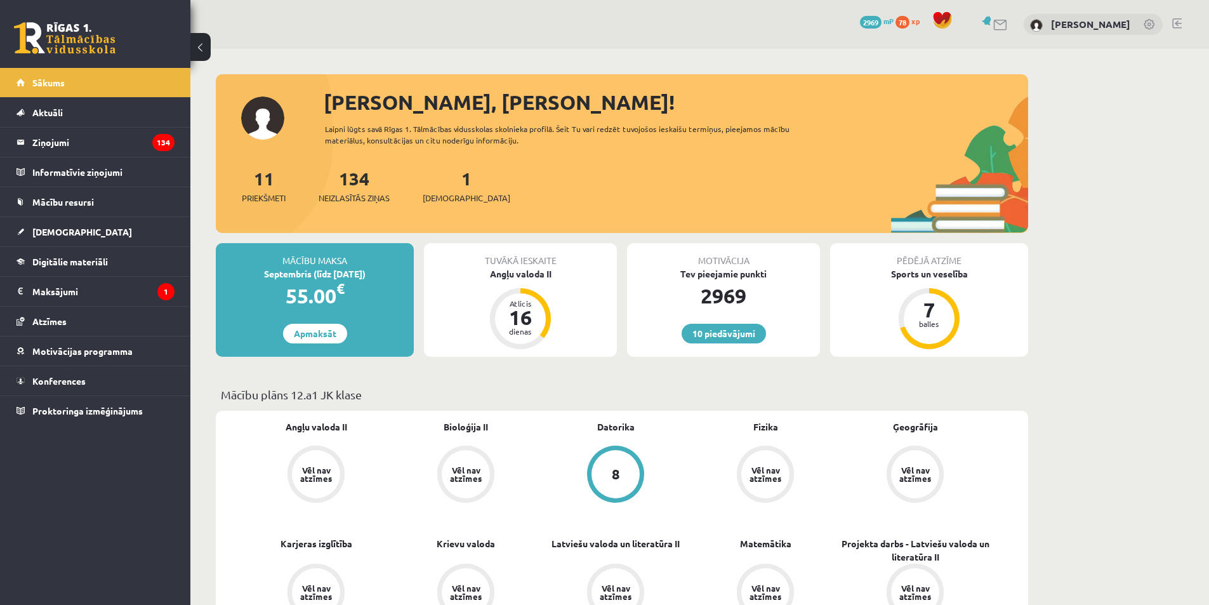  I want to click on a: Mācību resursi, so click(95, 202).